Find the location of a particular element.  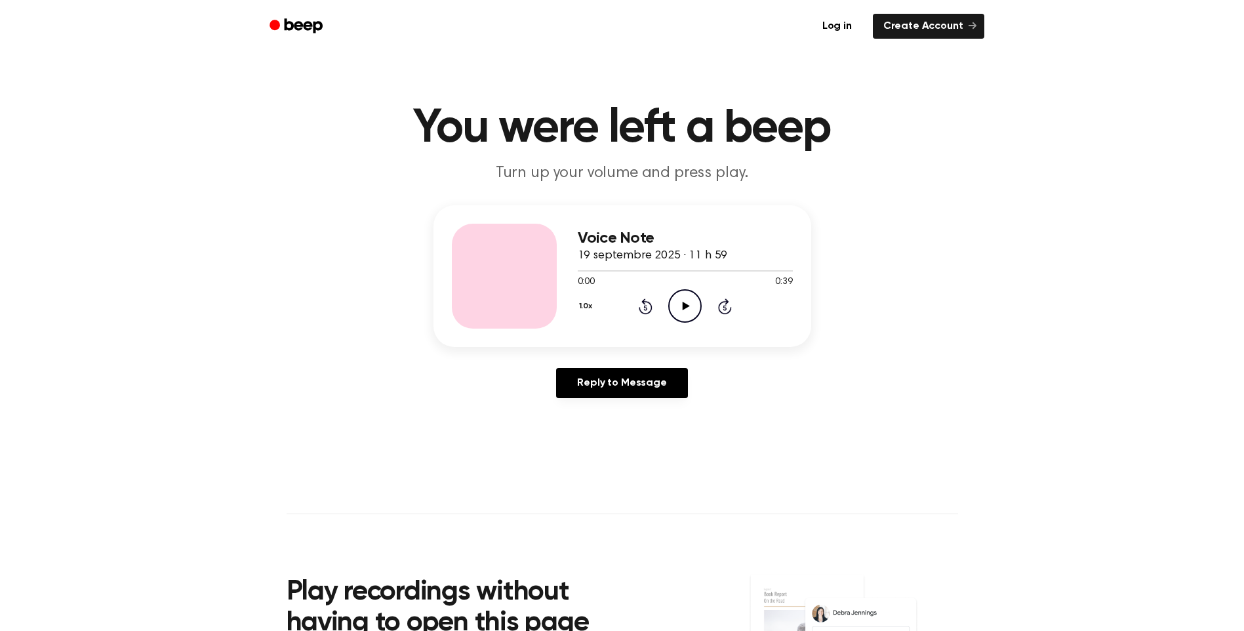

a: Reply to Message is located at coordinates (622, 383).